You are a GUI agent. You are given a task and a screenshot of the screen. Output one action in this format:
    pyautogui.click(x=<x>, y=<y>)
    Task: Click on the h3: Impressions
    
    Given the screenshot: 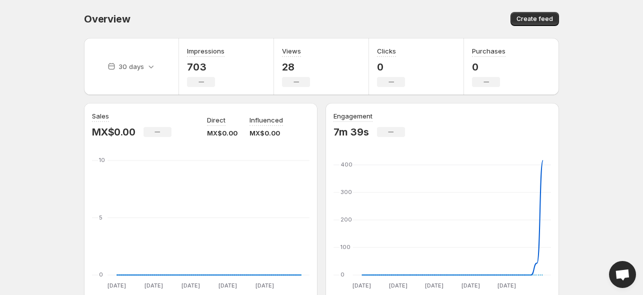 What is the action you would take?
    pyautogui.click(x=206, y=51)
    